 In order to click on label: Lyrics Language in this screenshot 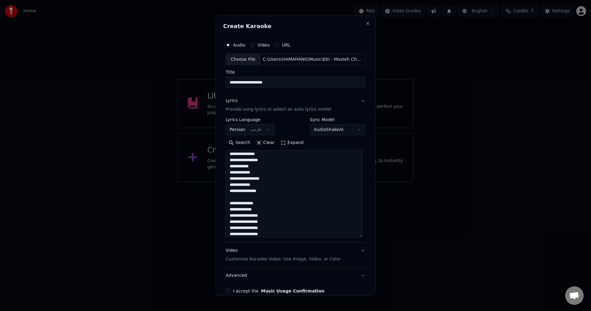, I will do `click(250, 119)`.